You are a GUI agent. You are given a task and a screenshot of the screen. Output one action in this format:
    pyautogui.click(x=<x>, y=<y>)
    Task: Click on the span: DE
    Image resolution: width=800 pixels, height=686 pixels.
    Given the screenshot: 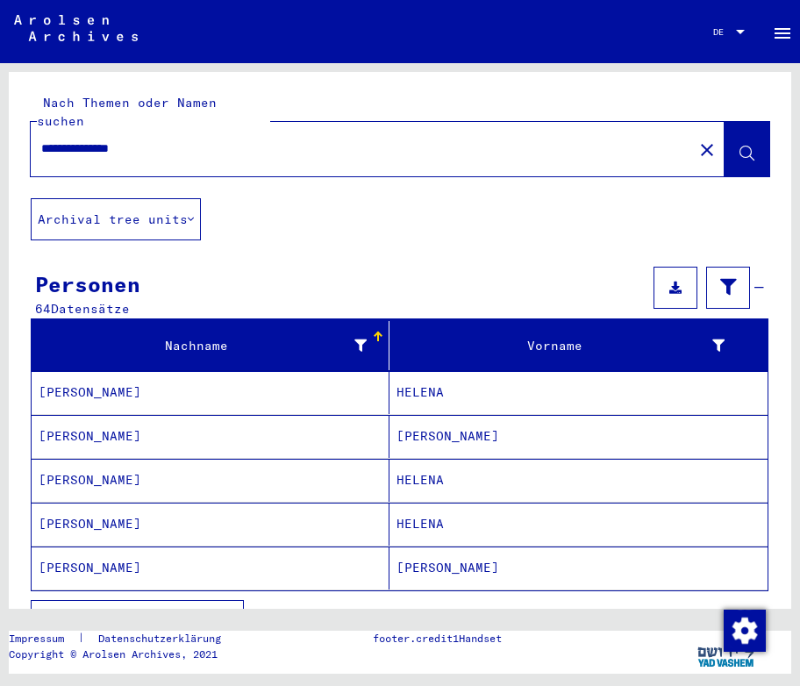 What is the action you would take?
    pyautogui.click(x=722, y=32)
    